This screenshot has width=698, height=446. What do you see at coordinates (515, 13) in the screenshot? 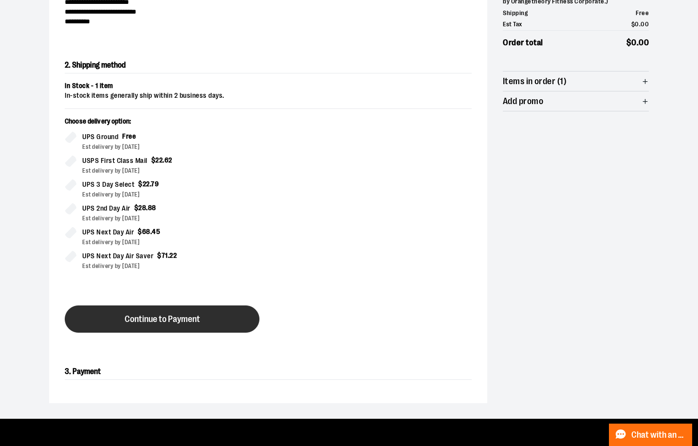
I see `span: Shipping` at bounding box center [515, 13].